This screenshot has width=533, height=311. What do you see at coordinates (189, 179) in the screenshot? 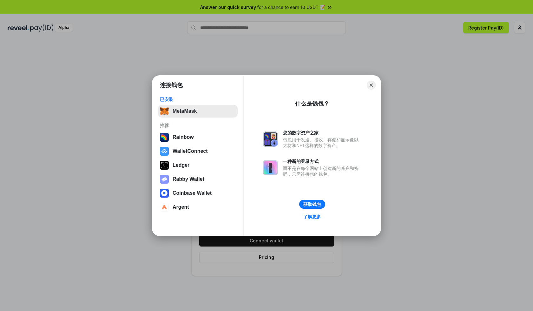
I see `div: Rabby Wallet` at bounding box center [189, 179].